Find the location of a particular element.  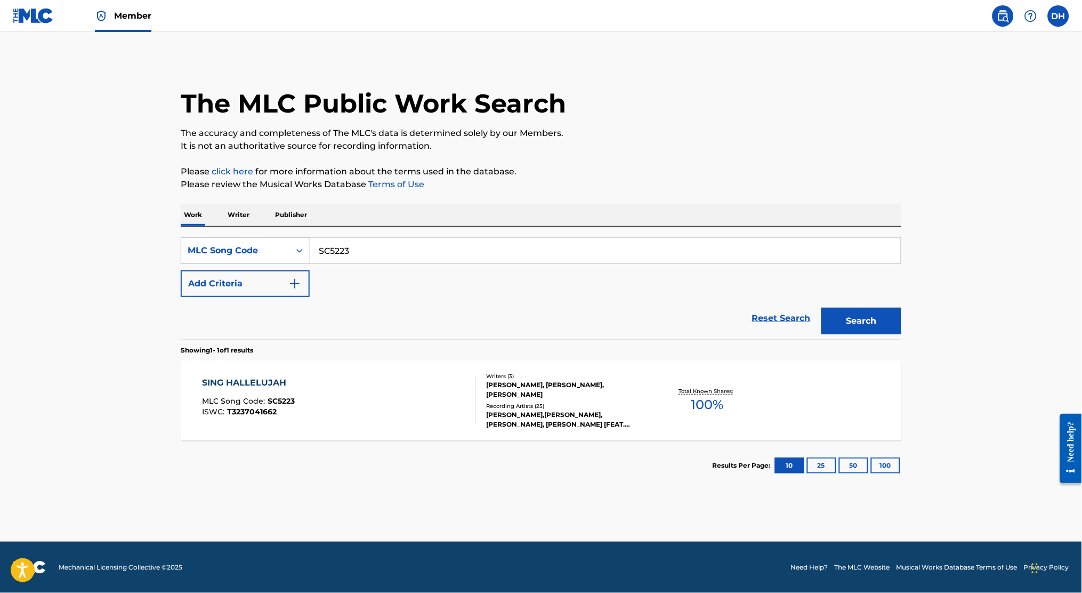

img: logo is located at coordinates (29, 567).